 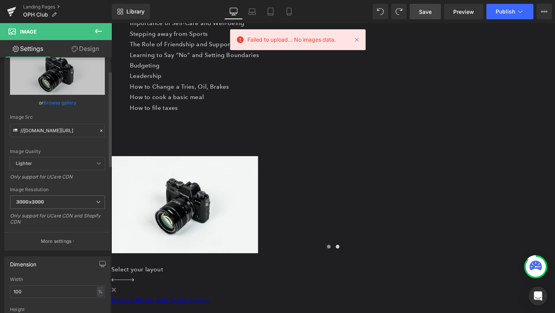 What do you see at coordinates (60, 102) in the screenshot?
I see `a: Browse gallery` at bounding box center [60, 102].